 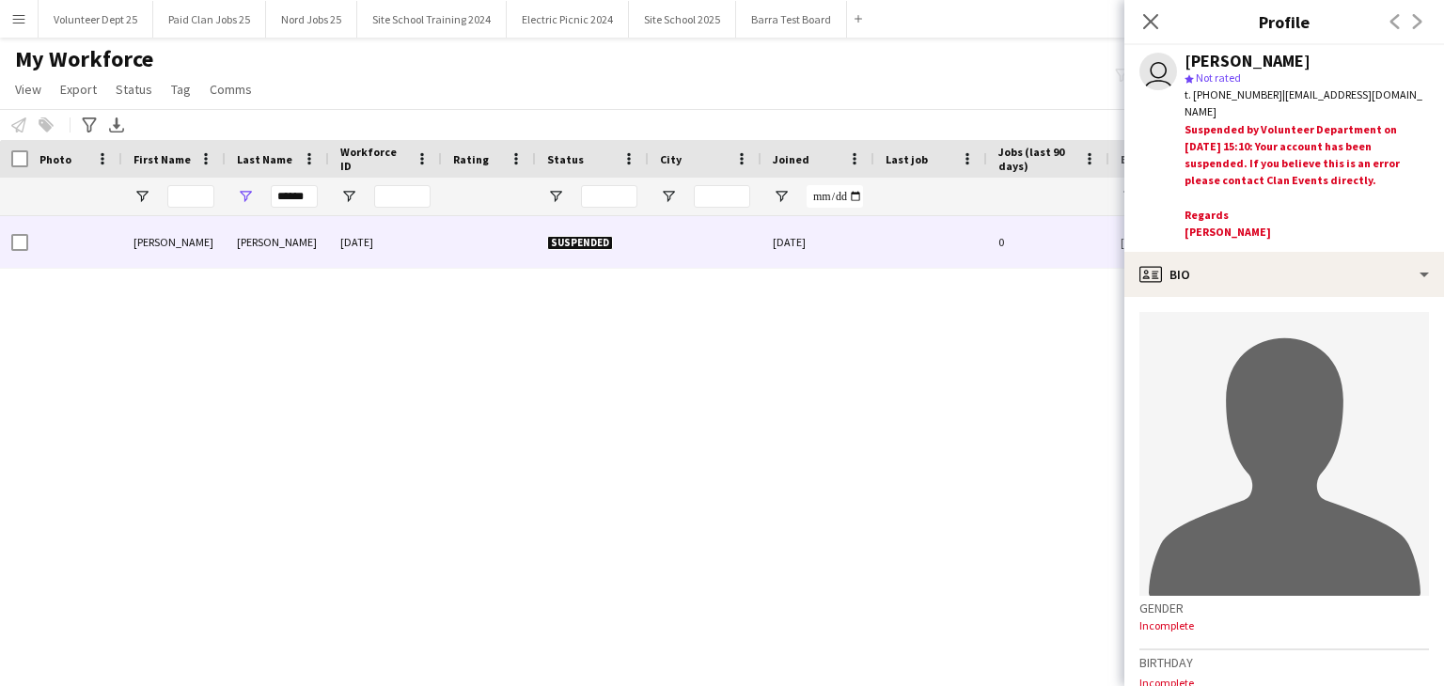 I want to click on input: City Filter Input, so click(x=722, y=196).